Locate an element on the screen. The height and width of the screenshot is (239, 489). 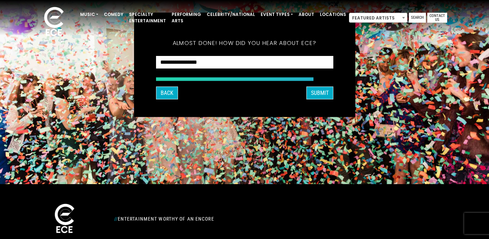
a: Contact Us is located at coordinates (437, 18).